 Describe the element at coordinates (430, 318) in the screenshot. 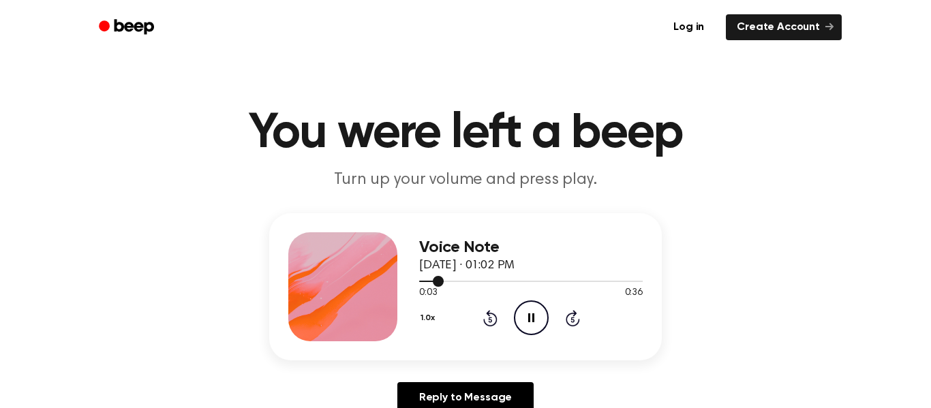

I see `button: 1.0x` at that location.